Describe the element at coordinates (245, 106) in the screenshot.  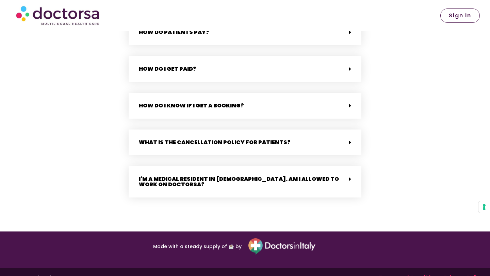
I see `div: How do I know if I get a booking?` at that location.